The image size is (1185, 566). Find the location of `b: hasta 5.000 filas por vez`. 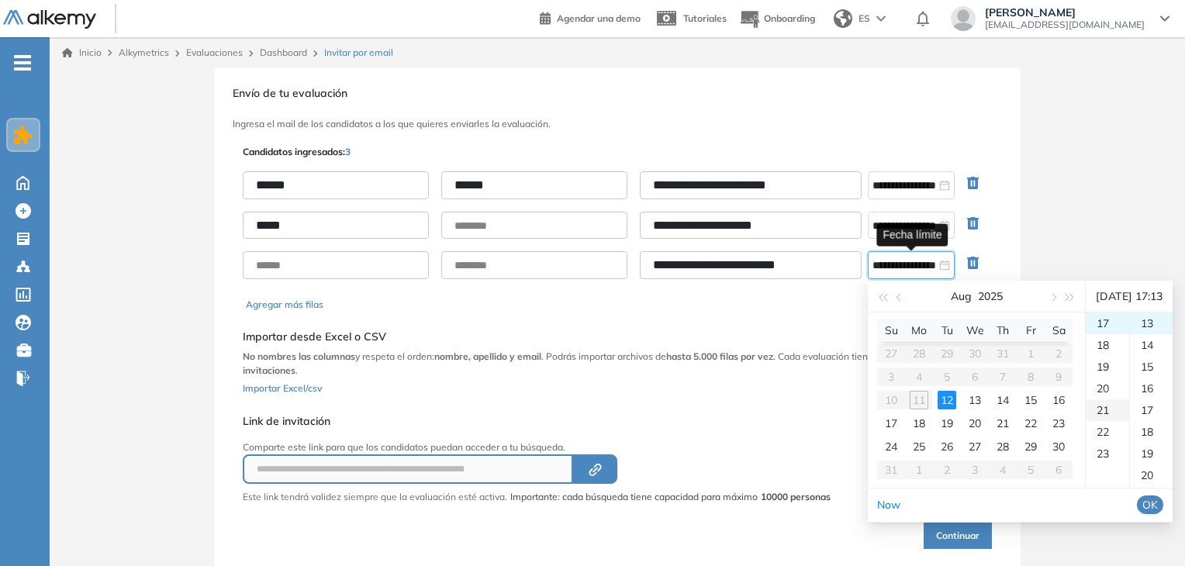

b: hasta 5.000 filas por vez is located at coordinates (720, 356).